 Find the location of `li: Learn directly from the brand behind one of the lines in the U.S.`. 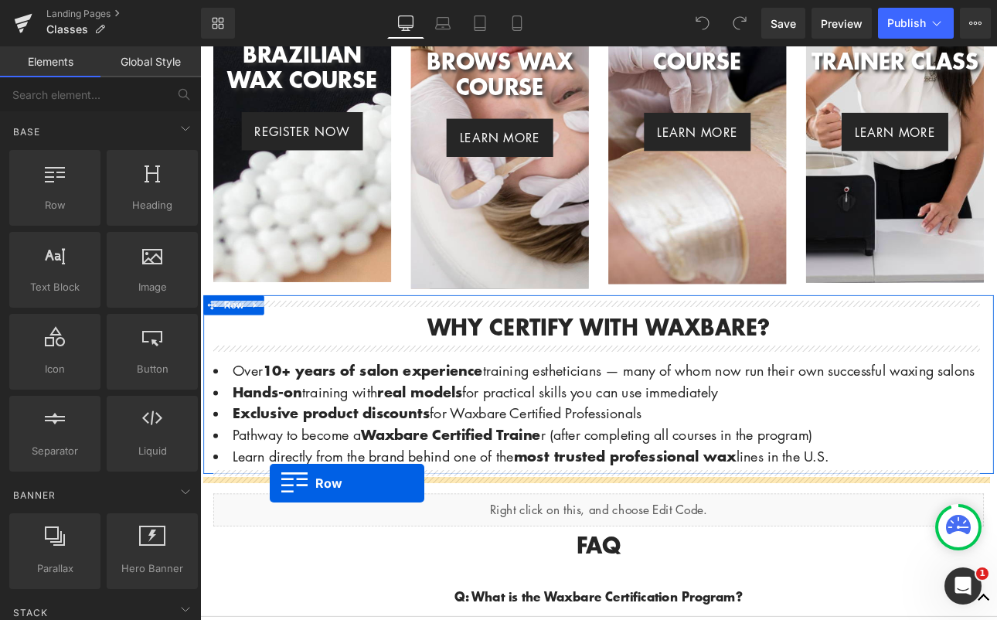

li: Learn directly from the brand behind one of the lines in the U.S. is located at coordinates (468, 481).